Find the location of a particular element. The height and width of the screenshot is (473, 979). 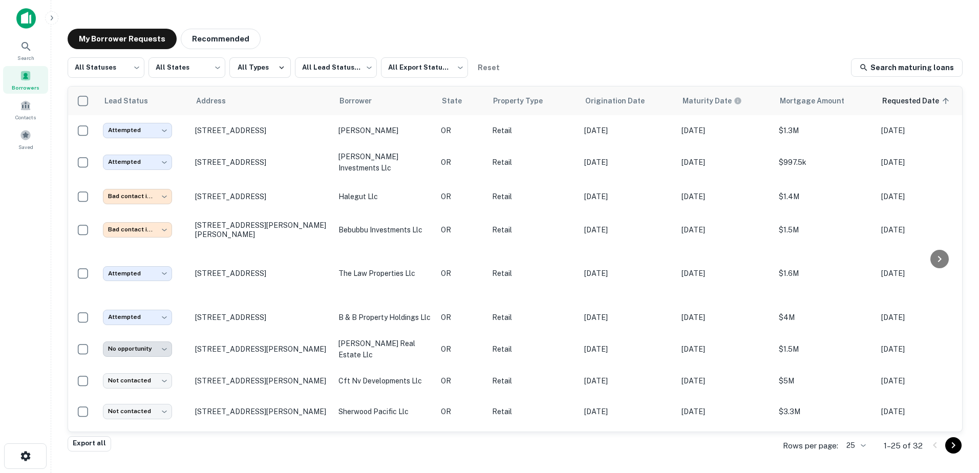

span: State is located at coordinates (458, 101).